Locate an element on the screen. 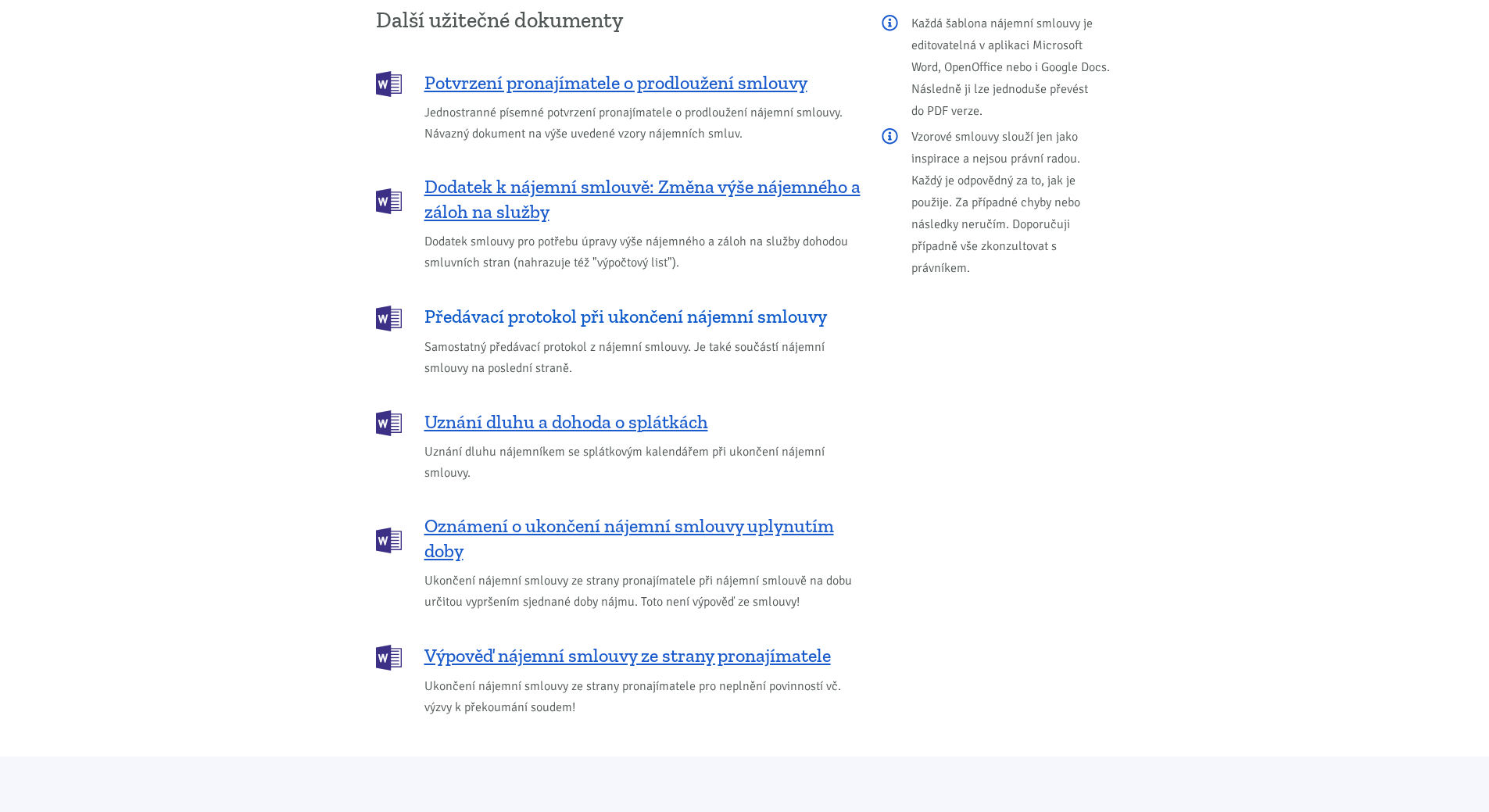 The image size is (1489, 812). span: Předávací protokol při ukončení nájemní smlouvy is located at coordinates (625, 316).